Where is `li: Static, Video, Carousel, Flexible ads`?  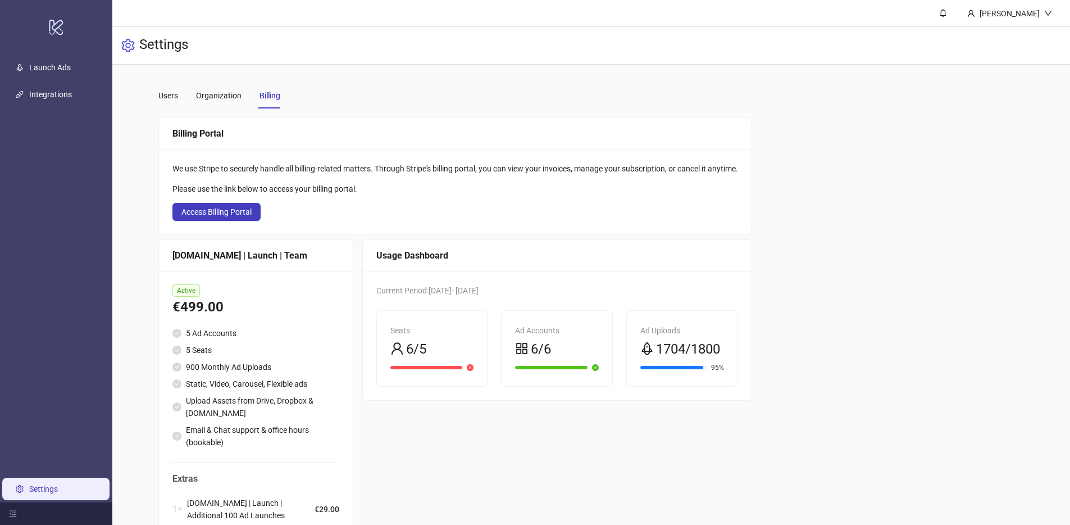
li: Static, Video, Carousel, Flexible ads is located at coordinates (256, 384).